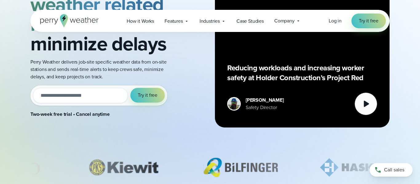  Describe the element at coordinates (358, 168) in the screenshot. I see `div: 8 of 8` at that location.